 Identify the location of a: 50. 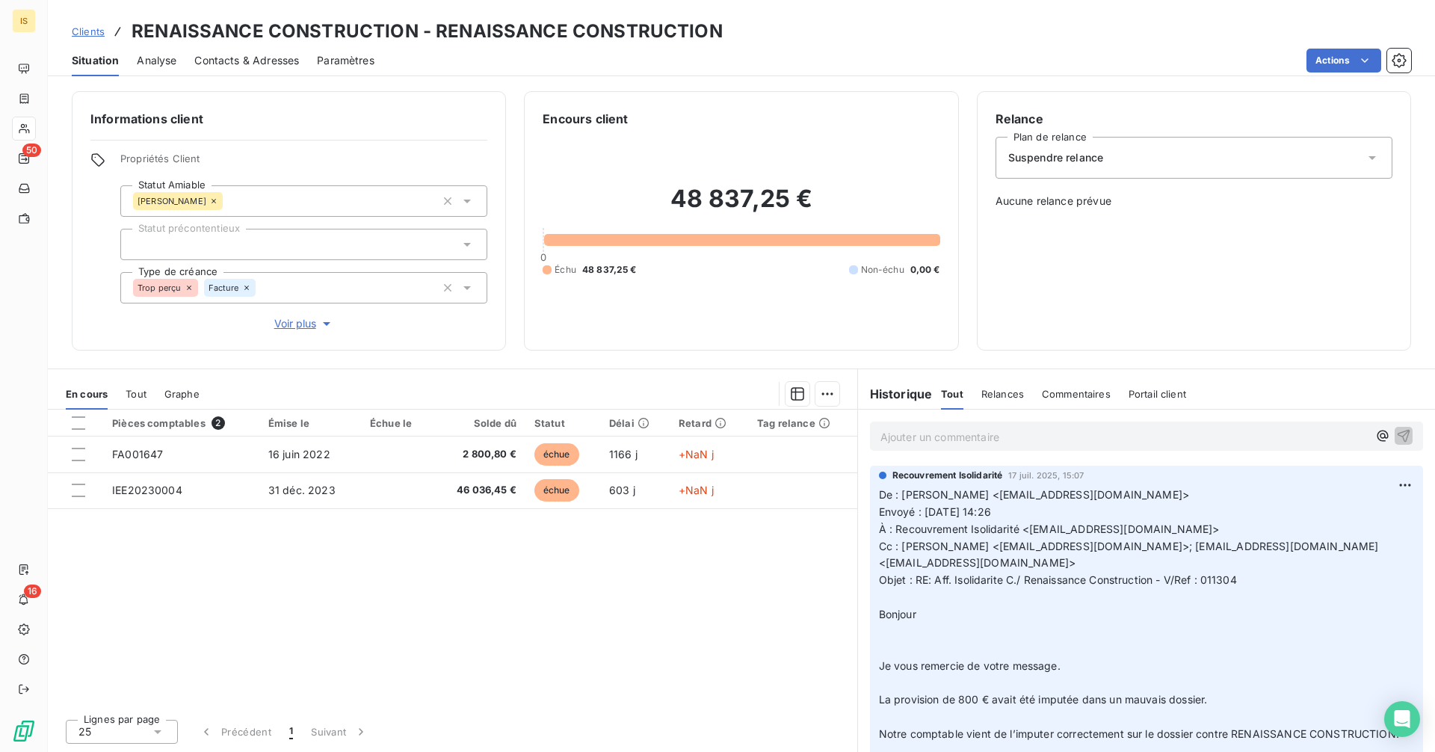
(23, 159).